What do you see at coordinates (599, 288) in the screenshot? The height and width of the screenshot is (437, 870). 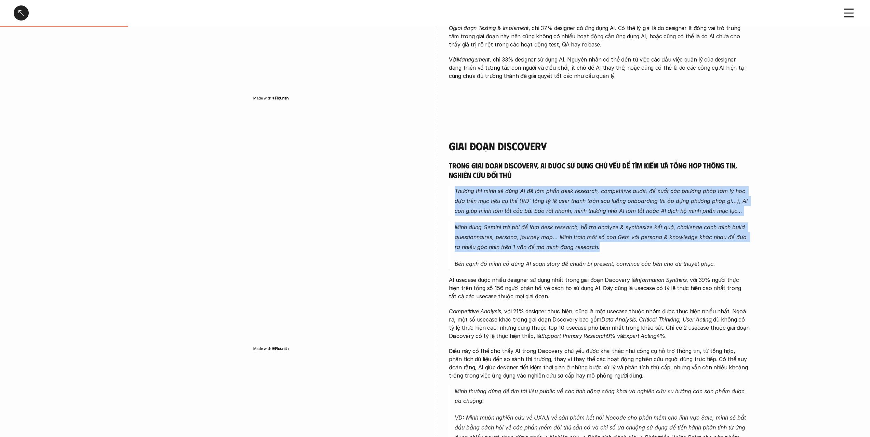 I see `p: AI usecase được nhiều designer sử dụng nhất trong giai đoạn Discovery là , với 39% người thực hiệ...` at bounding box center [599, 288].